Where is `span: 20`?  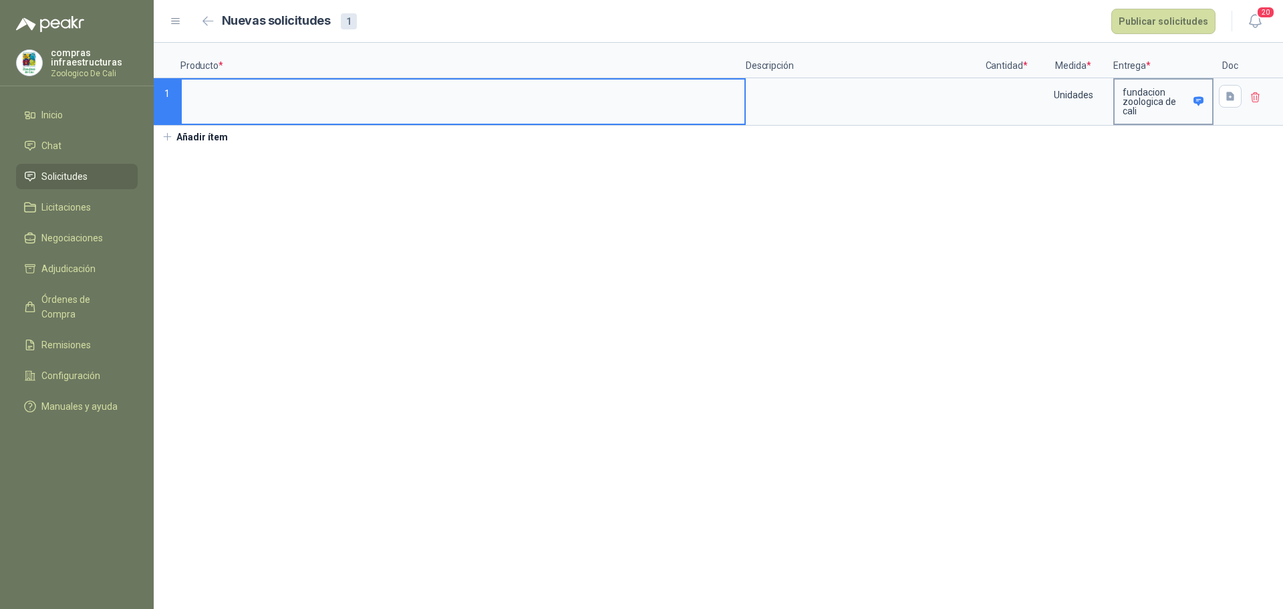 span: 20 is located at coordinates (1266, 12).